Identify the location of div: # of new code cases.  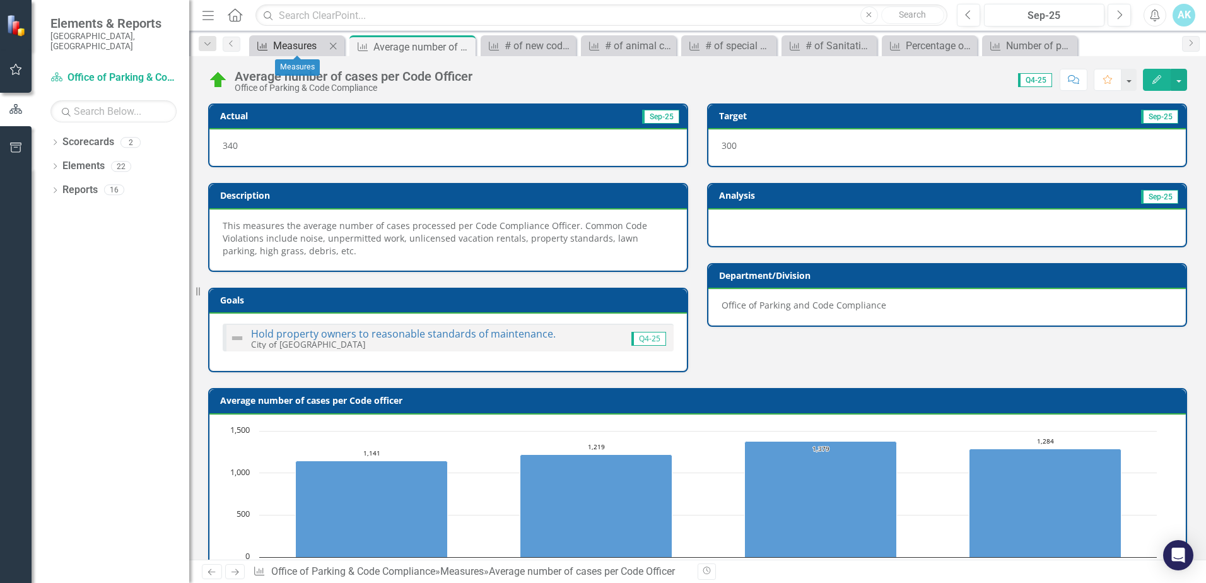
(539, 45).